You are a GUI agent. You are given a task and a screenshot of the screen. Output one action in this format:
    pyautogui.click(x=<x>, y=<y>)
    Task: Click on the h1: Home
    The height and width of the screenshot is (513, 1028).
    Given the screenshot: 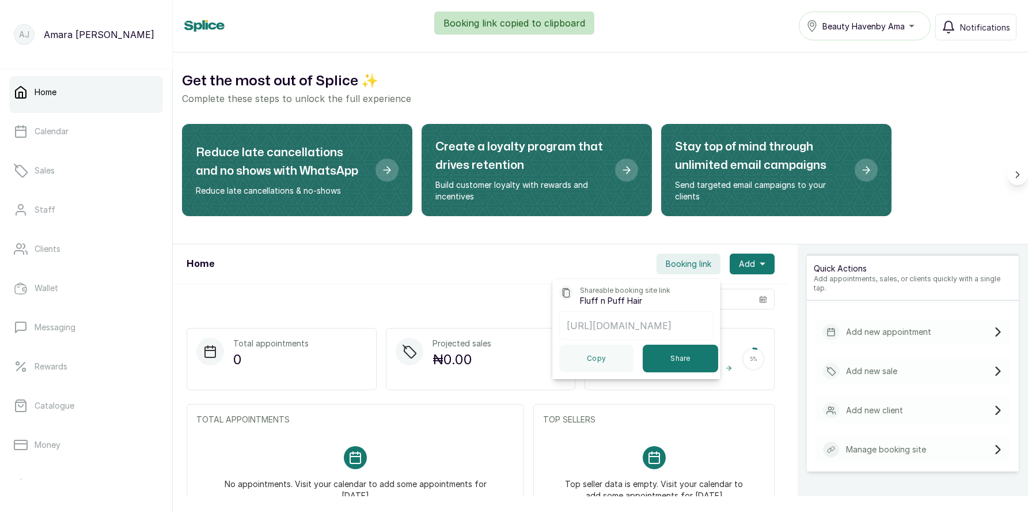 What is the action you would take?
    pyautogui.click(x=200, y=264)
    